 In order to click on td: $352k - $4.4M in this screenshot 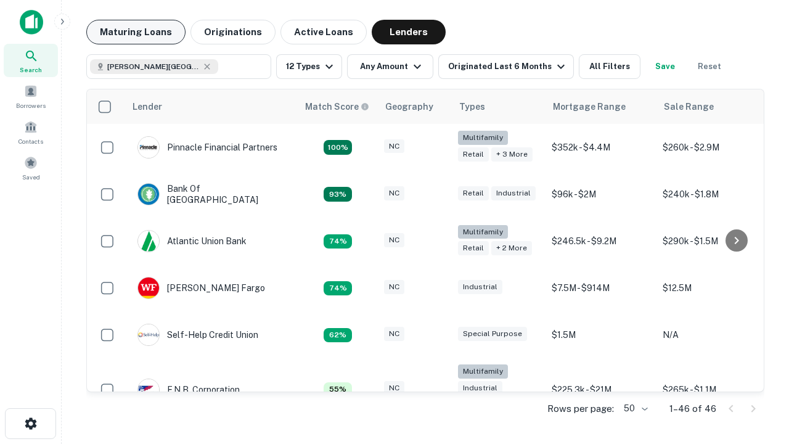, I will do `click(601, 147)`.